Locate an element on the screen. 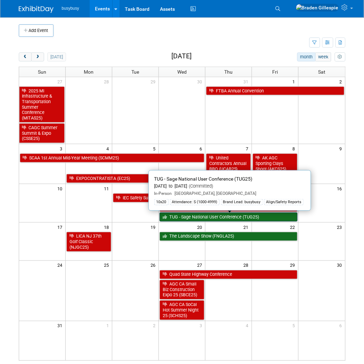  span: 21 is located at coordinates (247, 227).